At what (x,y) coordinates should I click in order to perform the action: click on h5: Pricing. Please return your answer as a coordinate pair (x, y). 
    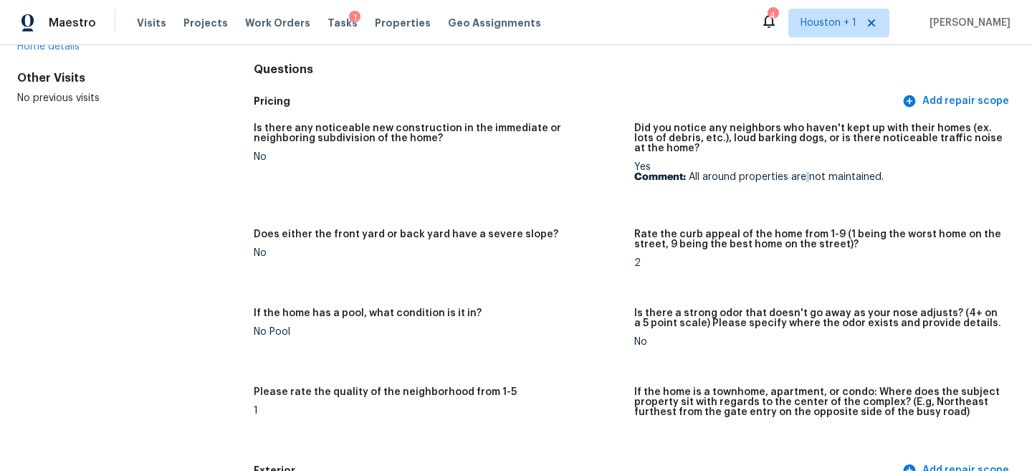
    Looking at the image, I should click on (576, 101).